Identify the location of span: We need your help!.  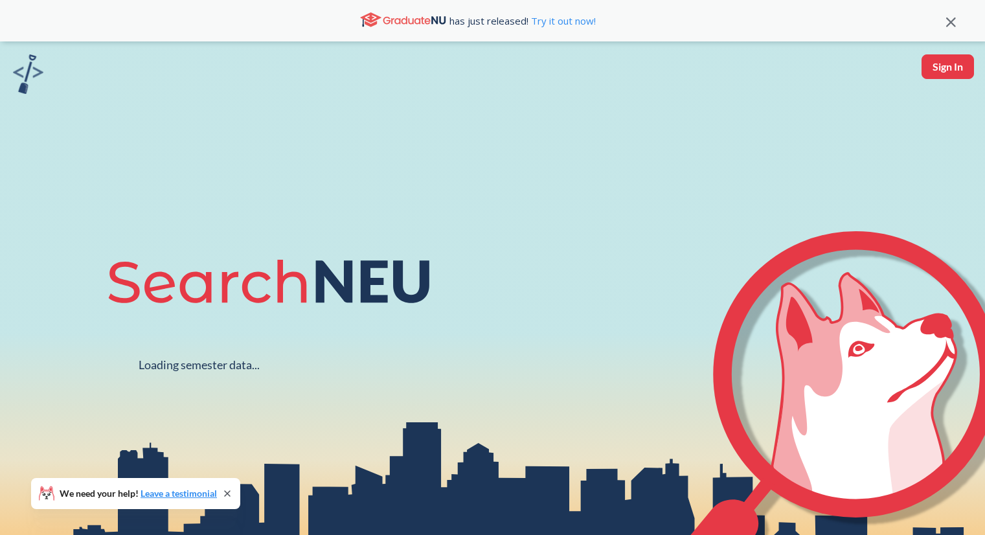
(138, 493).